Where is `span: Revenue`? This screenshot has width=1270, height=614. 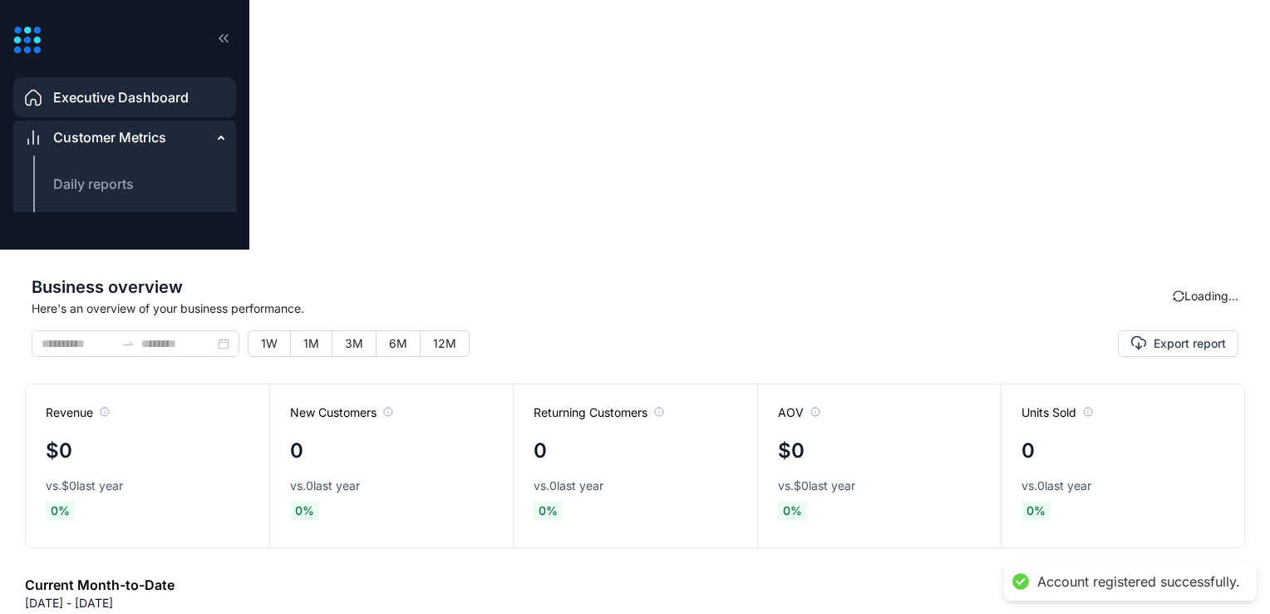
span: Revenue is located at coordinates (77, 412).